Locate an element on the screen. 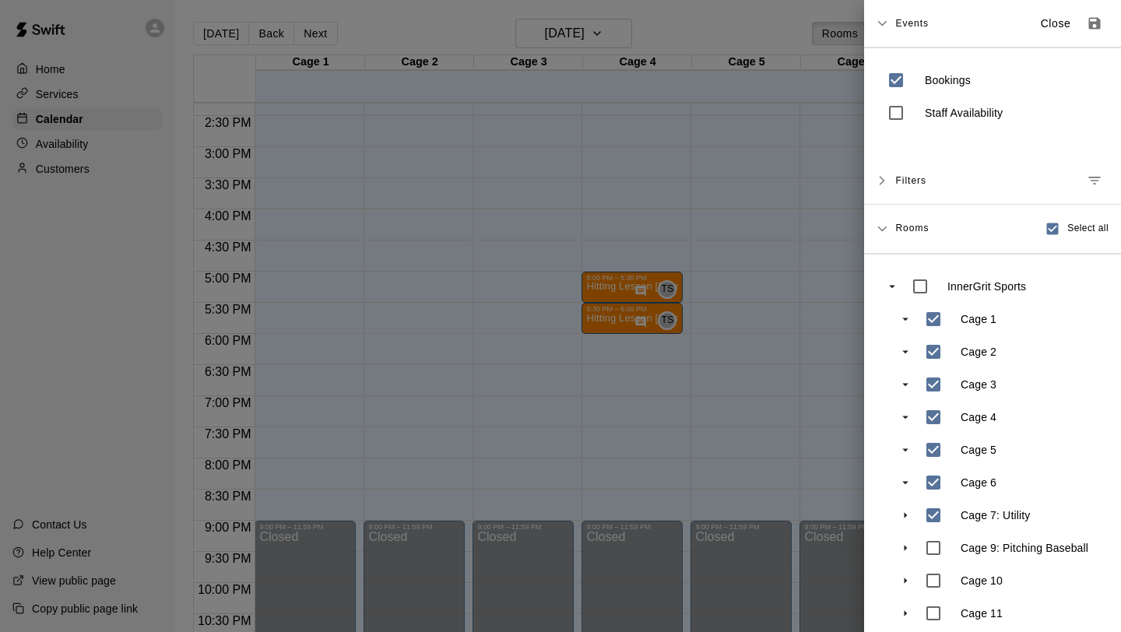  p: Cage 4 is located at coordinates (979, 417).